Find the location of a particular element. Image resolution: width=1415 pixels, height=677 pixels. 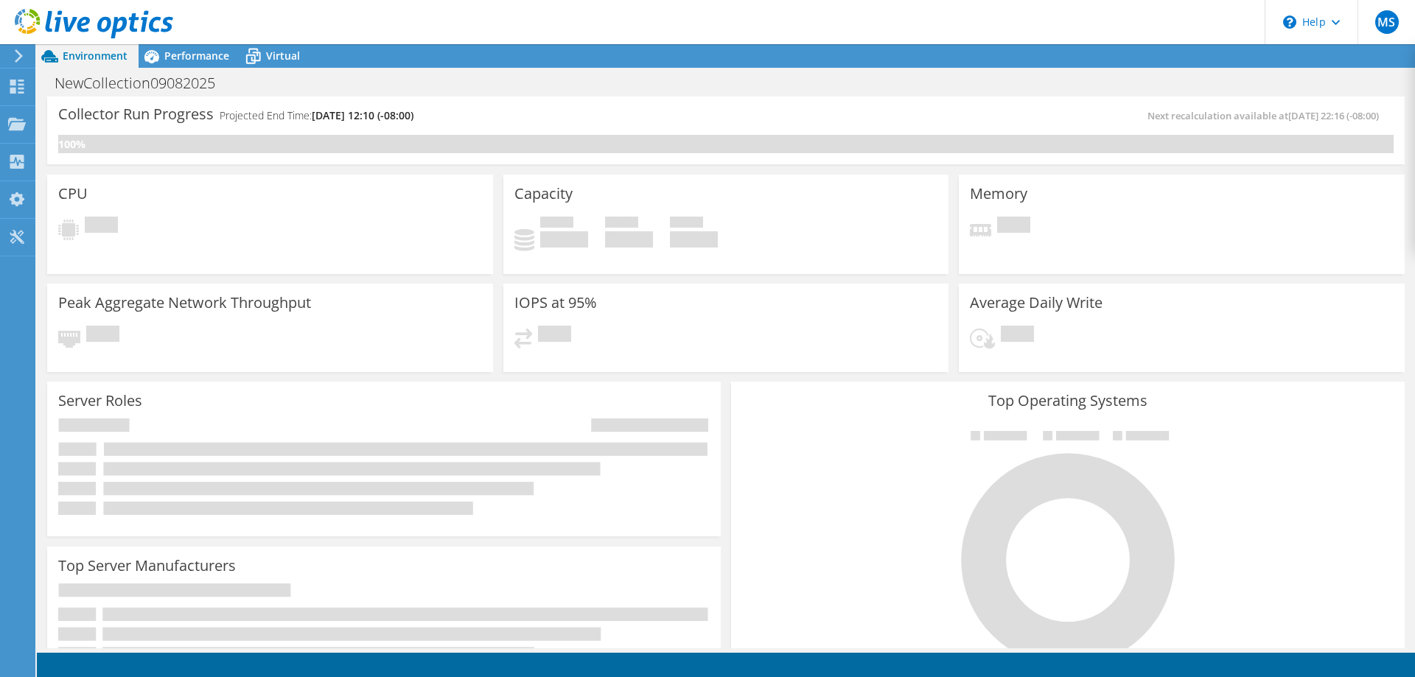

span: Total is located at coordinates (686, 224).